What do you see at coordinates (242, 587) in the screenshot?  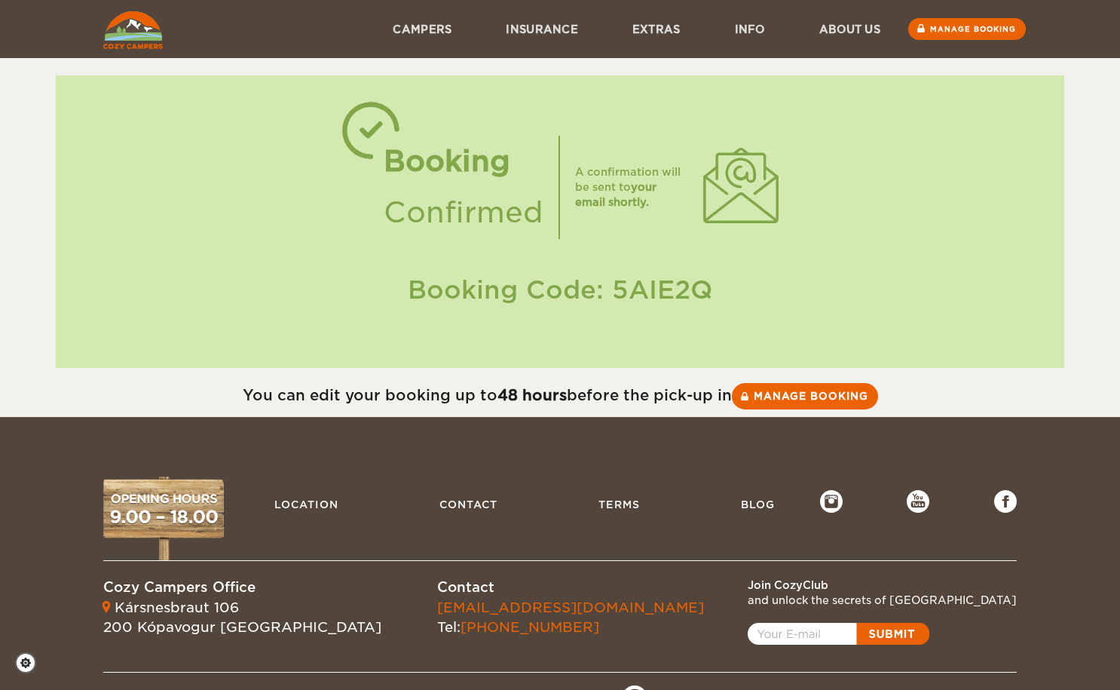 I see `div: Cozy Campers Office` at bounding box center [242, 587].